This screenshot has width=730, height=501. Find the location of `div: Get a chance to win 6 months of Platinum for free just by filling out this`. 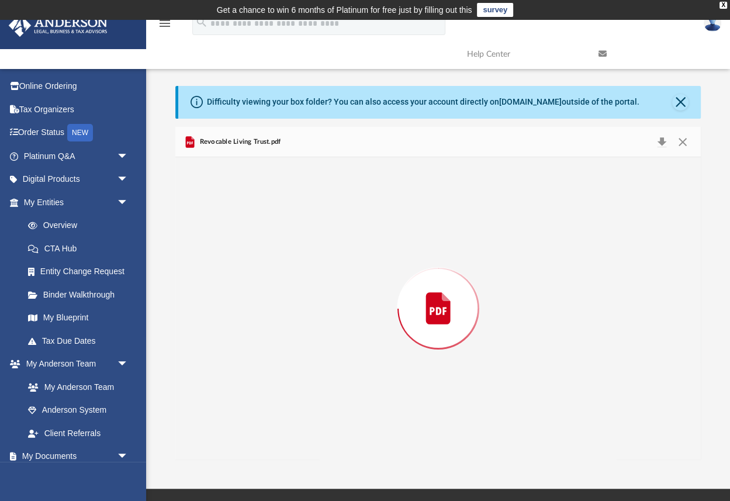

div: Get a chance to win 6 months of Platinum for free just by filling out this is located at coordinates (344, 10).